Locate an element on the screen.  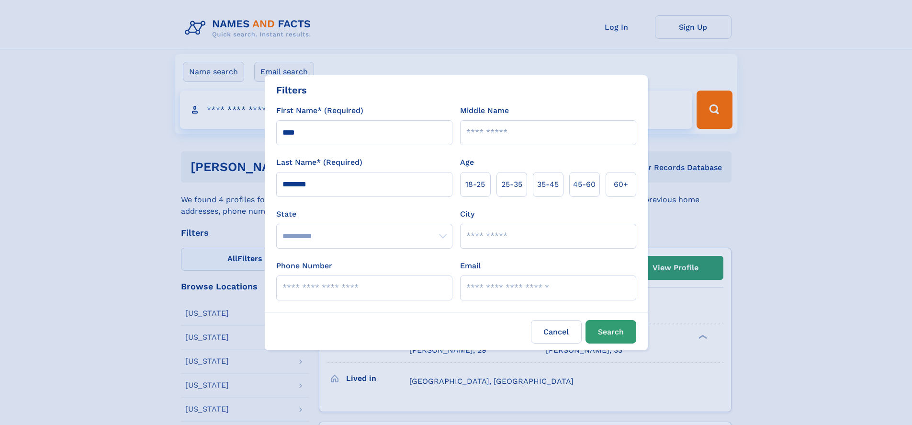
label: City is located at coordinates (467, 214).